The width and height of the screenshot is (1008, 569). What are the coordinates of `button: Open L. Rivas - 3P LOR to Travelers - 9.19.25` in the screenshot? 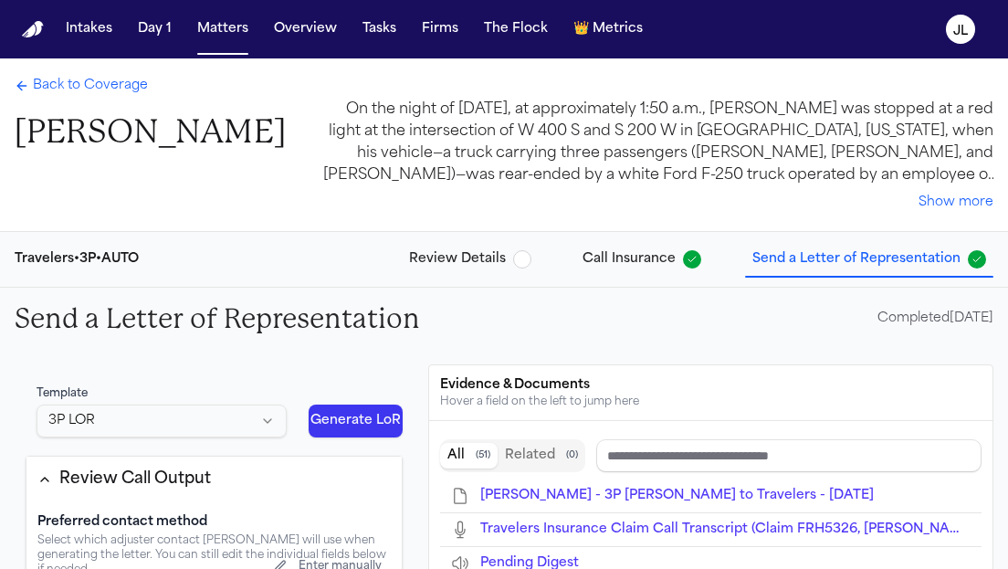 It's located at (676, 496).